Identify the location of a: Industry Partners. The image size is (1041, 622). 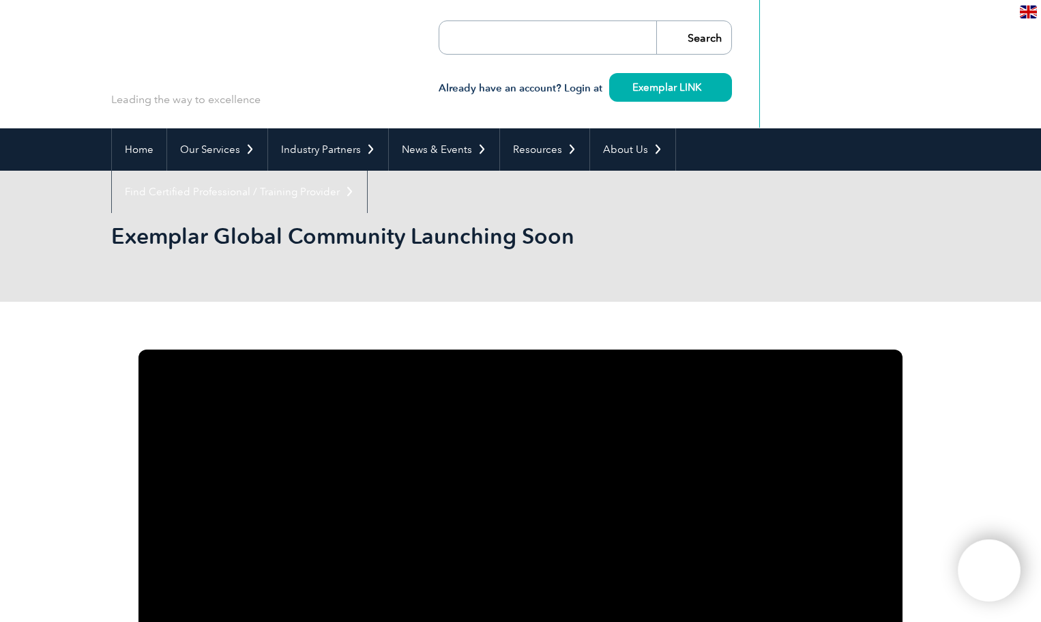
(328, 149).